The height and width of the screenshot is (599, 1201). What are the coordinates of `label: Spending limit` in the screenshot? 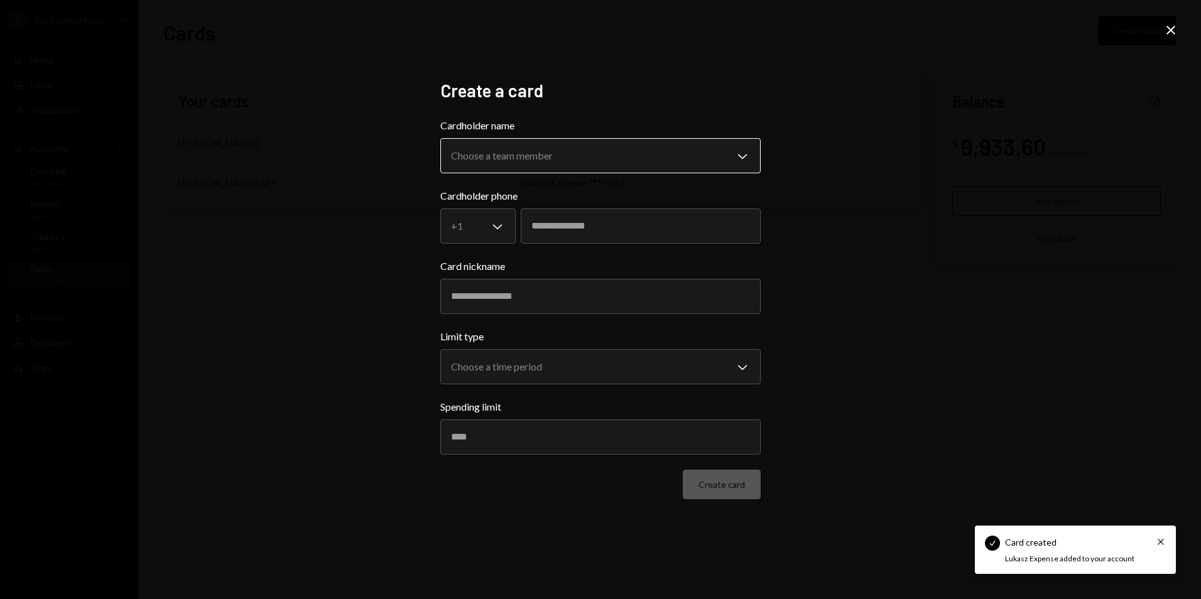 It's located at (601, 407).